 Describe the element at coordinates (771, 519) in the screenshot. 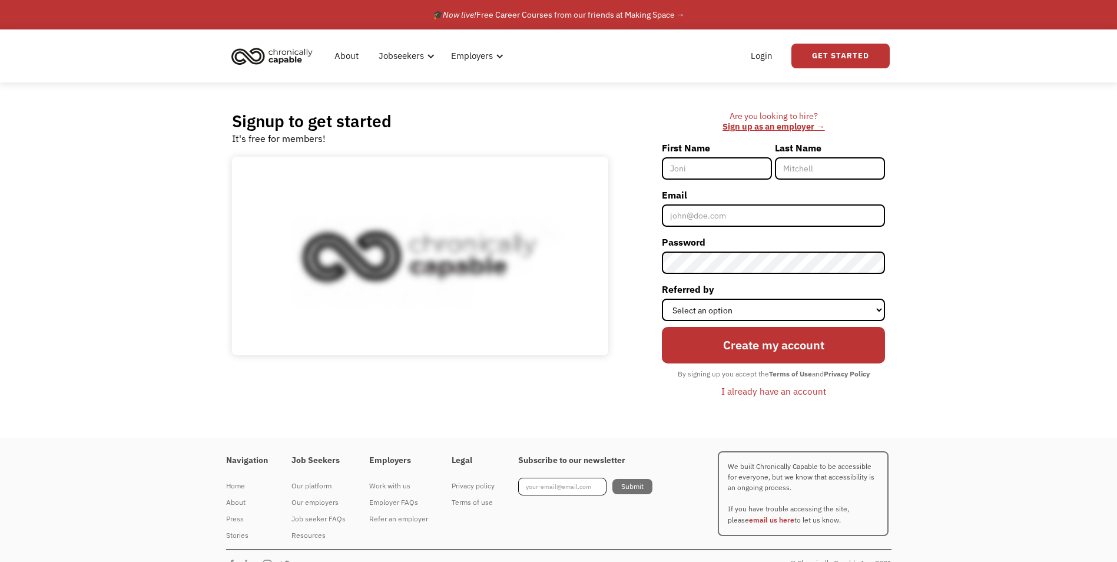

I see `a: email us here` at that location.